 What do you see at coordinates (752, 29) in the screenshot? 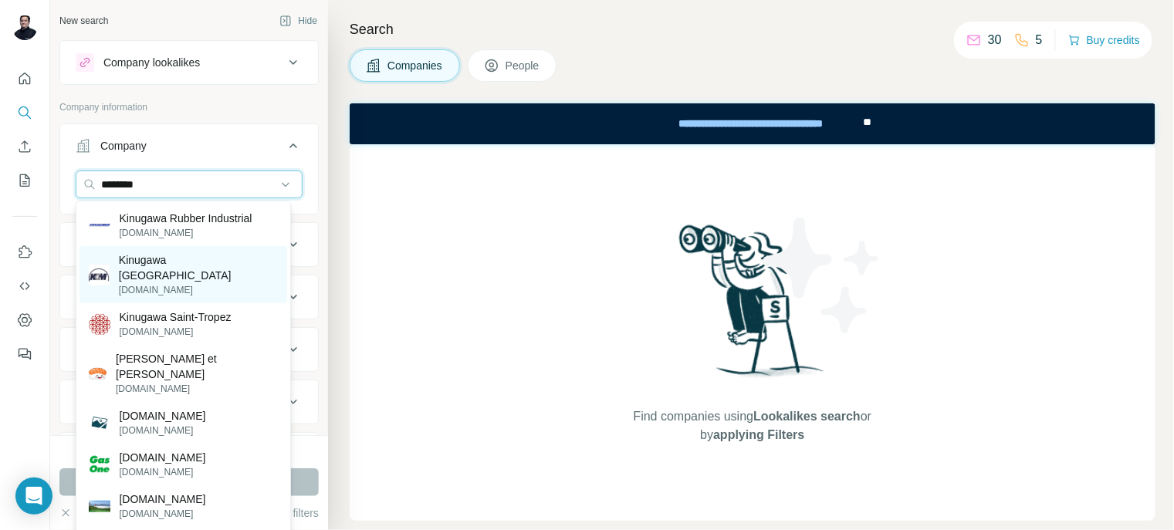
I see `h4: Search` at bounding box center [752, 29].